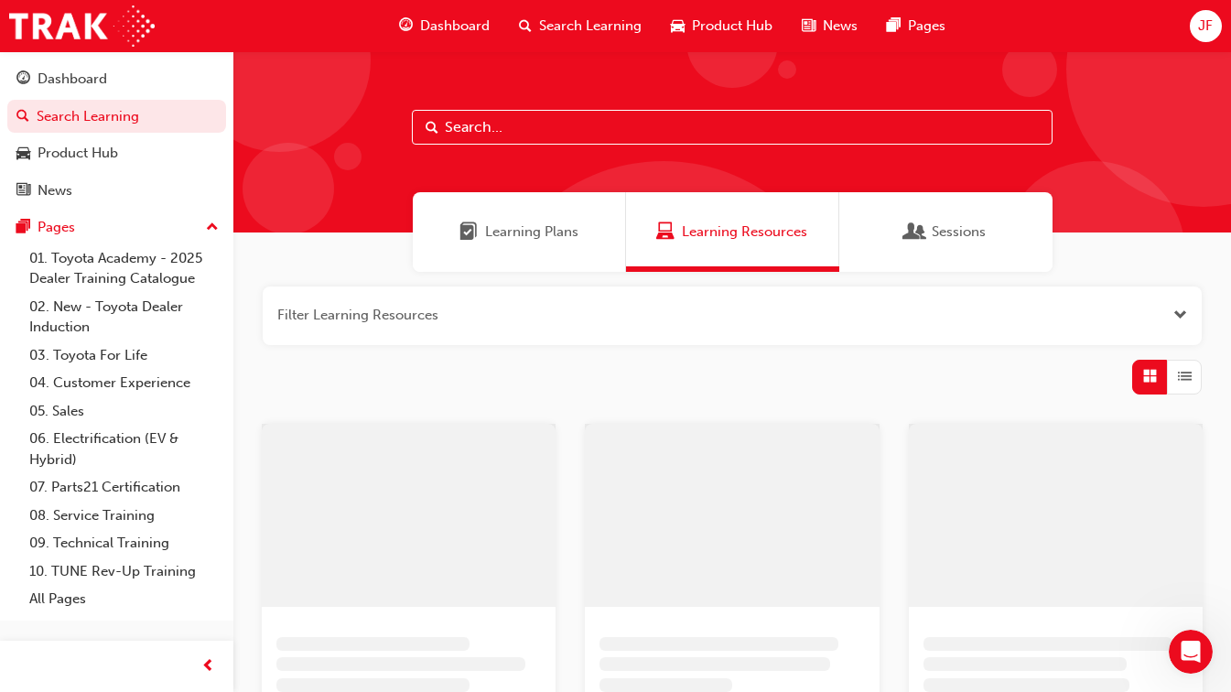 The image size is (1231, 692). Describe the element at coordinates (212, 228) in the screenshot. I see `span: up-icon` at that location.